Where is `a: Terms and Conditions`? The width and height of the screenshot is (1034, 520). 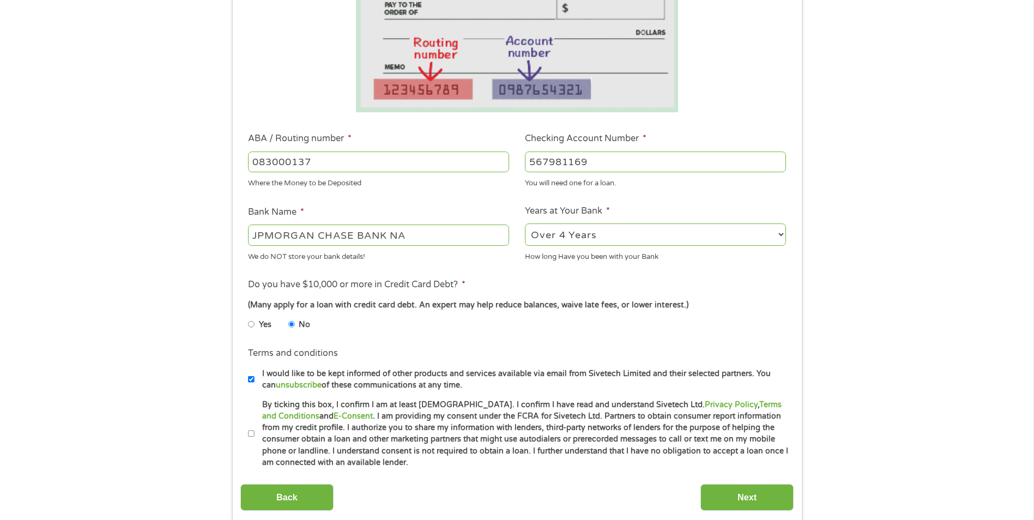 a: Terms and Conditions is located at coordinates (522, 410).